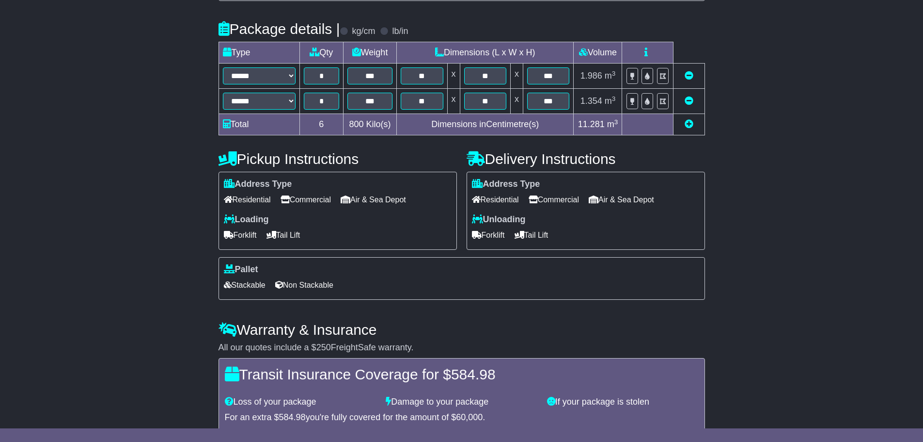 The height and width of the screenshot is (442, 923). I want to click on label: Unloading, so click(499, 220).